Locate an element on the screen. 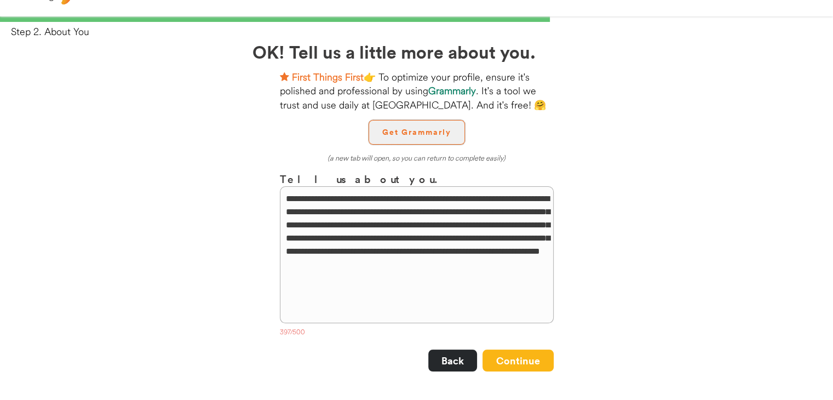 The width and height of the screenshot is (833, 400). strong: Grammarly is located at coordinates (452, 90).